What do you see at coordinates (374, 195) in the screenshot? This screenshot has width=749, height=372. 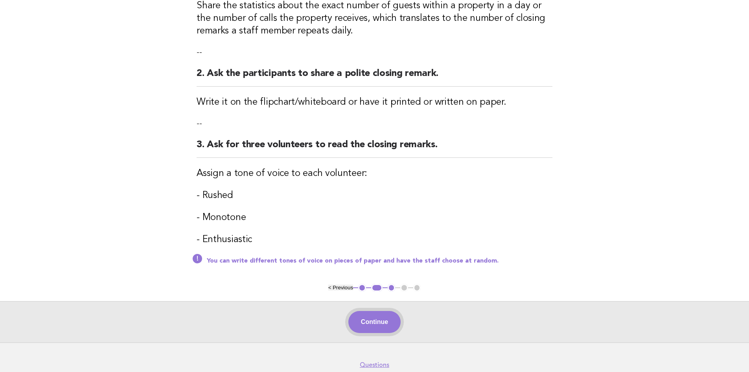 I see `h3: - Rushed` at bounding box center [374, 195].